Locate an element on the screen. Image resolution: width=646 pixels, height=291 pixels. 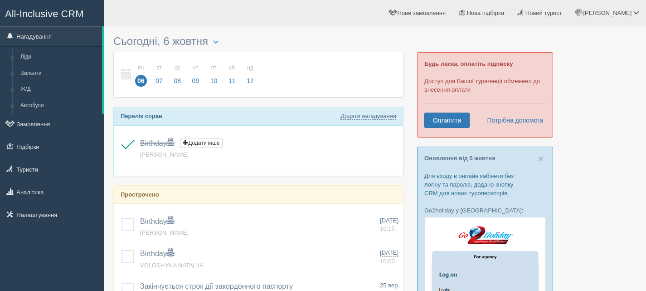
a: Потрібна допомога is located at coordinates (513, 120).